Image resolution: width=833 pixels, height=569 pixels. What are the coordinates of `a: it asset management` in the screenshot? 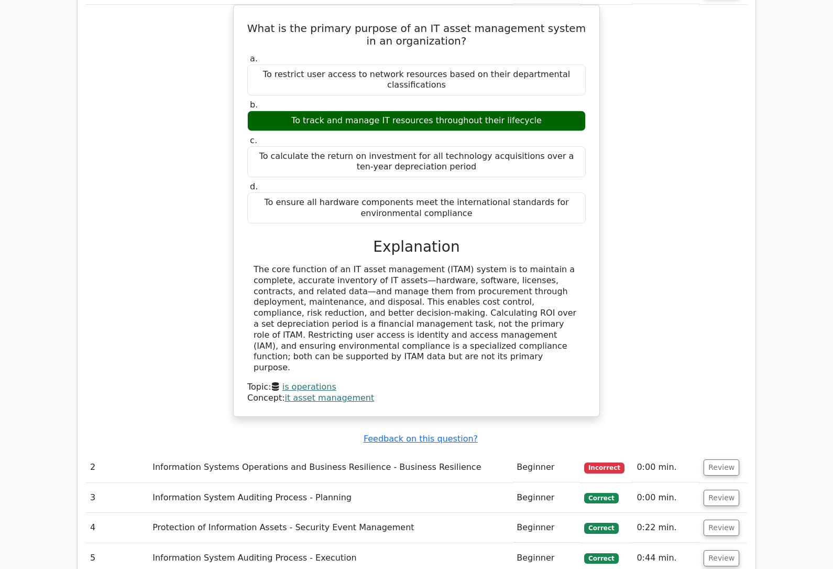 It's located at (330, 397).